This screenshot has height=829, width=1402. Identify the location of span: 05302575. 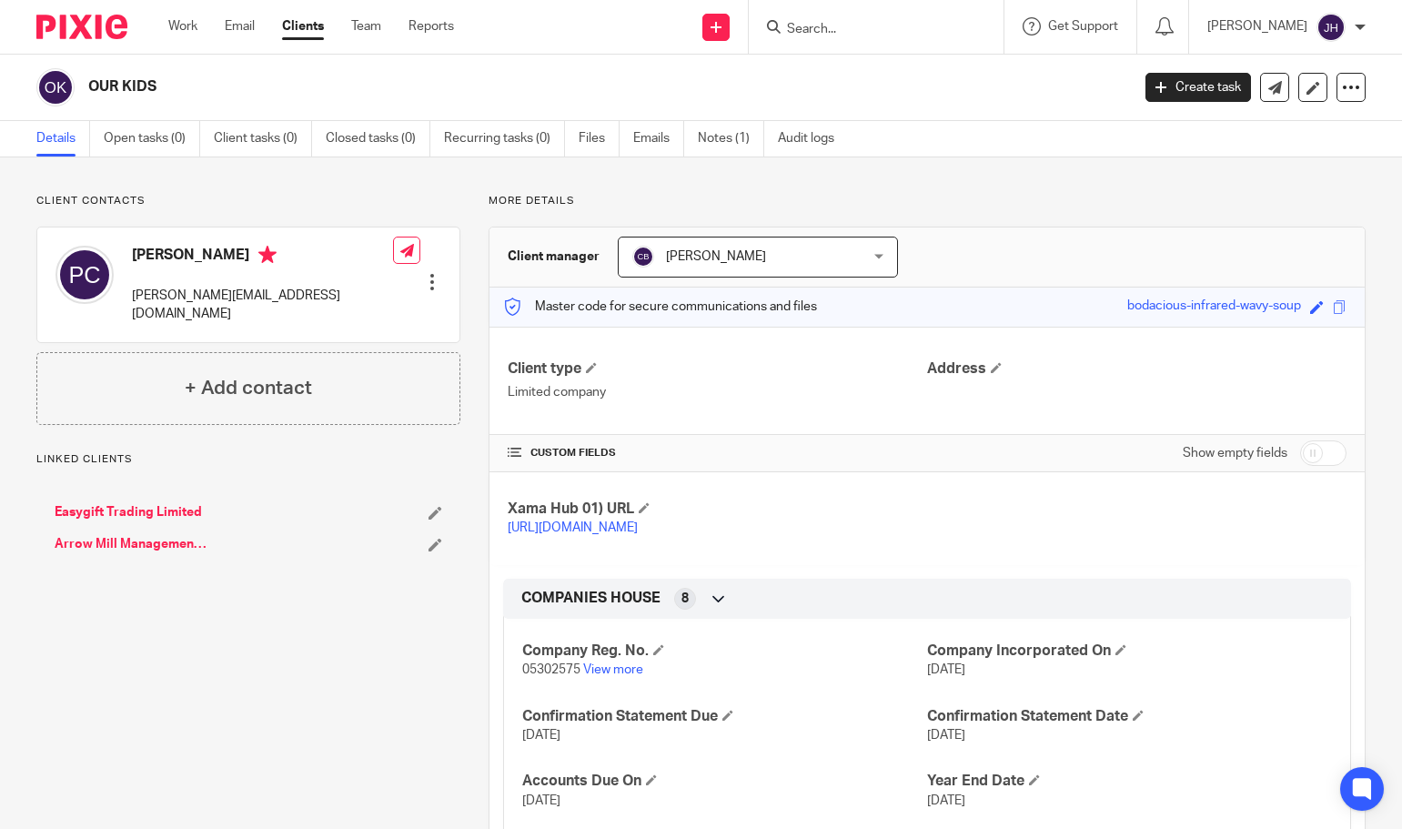
(551, 670).